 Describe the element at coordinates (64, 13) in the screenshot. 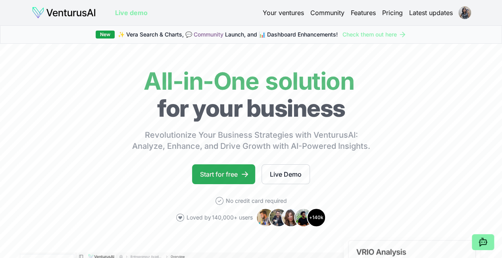

I see `img: logo` at that location.